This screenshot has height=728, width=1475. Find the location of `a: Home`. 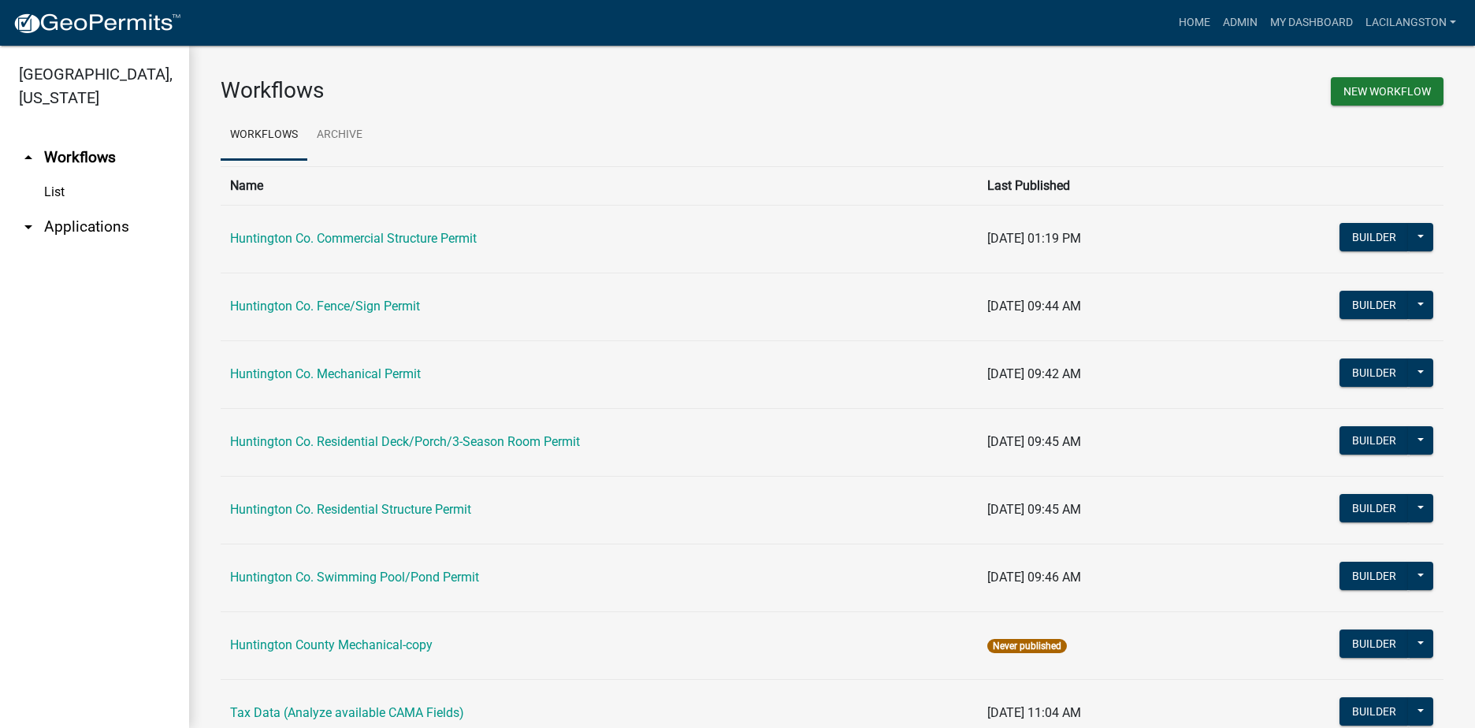

a: Home is located at coordinates (1195, 23).